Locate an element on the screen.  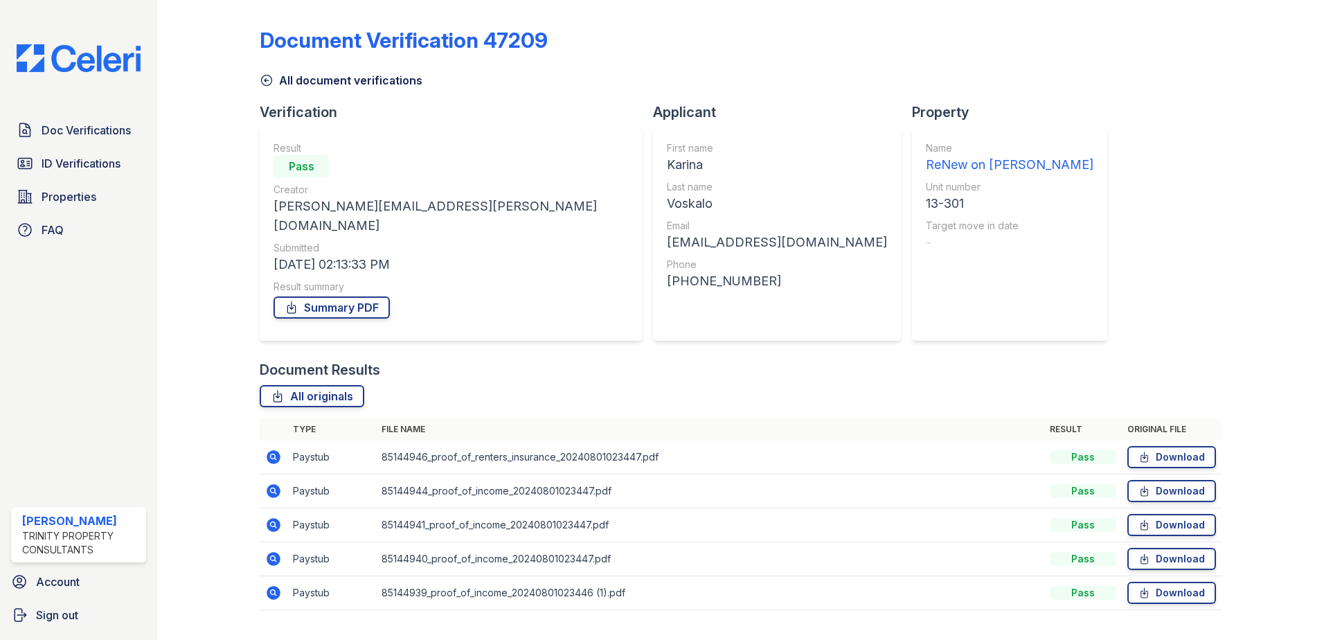
span: Properties is located at coordinates (69, 197).